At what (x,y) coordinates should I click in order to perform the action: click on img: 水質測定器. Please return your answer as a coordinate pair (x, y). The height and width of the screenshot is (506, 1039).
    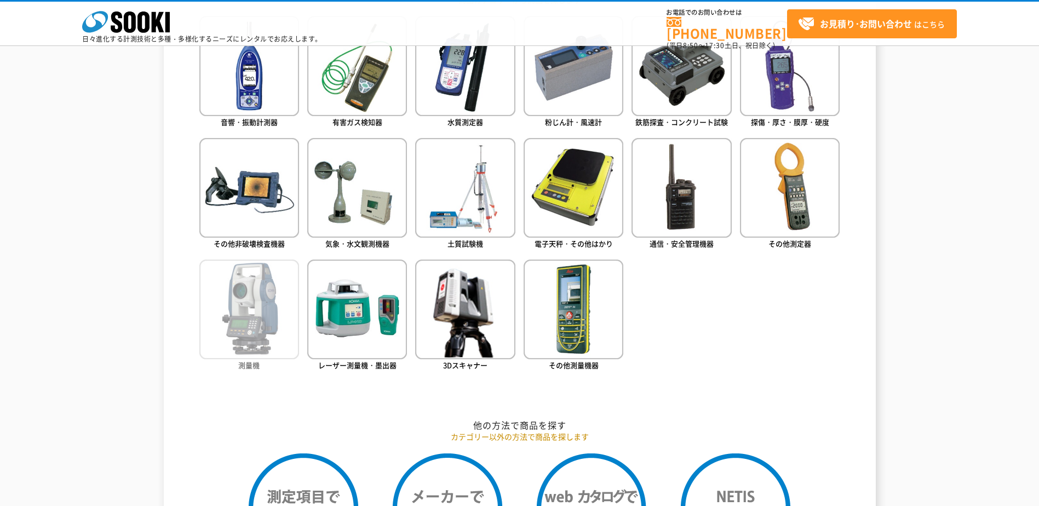
    Looking at the image, I should click on (465, 66).